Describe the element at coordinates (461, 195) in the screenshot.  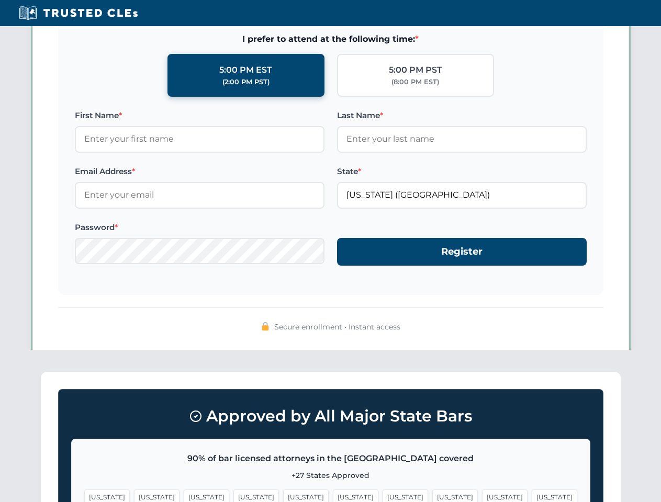
I see `input: Florida (FL)` at that location.